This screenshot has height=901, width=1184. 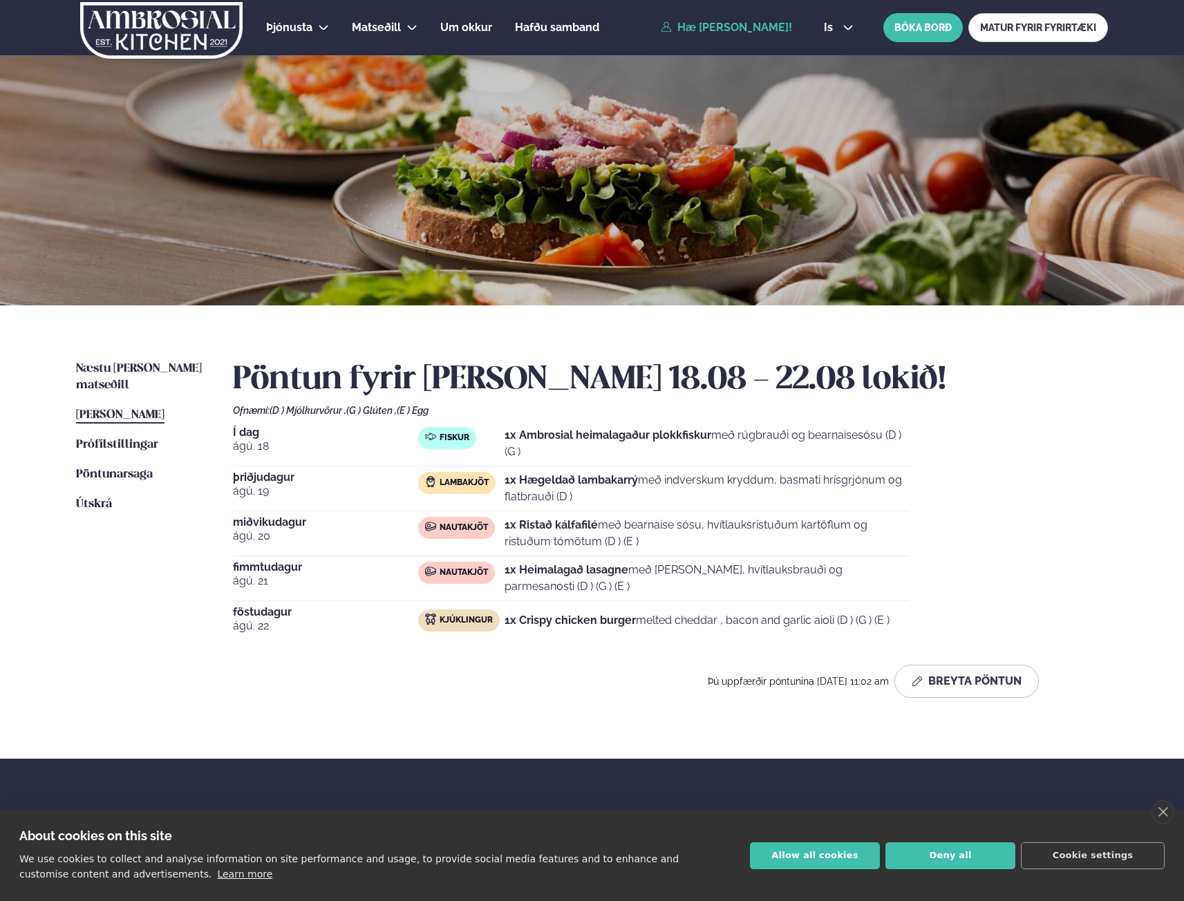 I want to click on p: með indverskum kryddum, basmati hrísgrjónum og flatbrauði (D ), so click(x=707, y=489).